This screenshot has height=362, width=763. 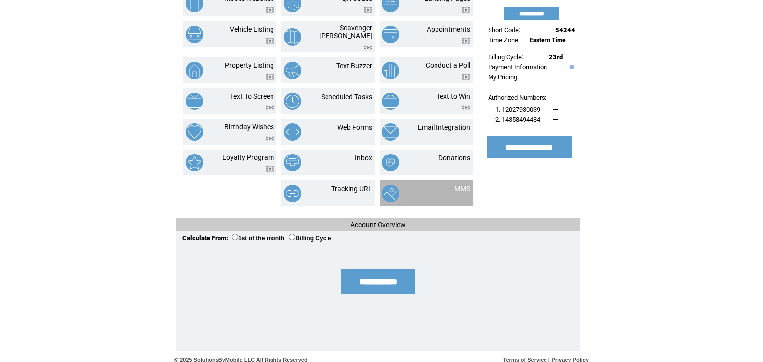 I want to click on a: Appointments, so click(x=449, y=29).